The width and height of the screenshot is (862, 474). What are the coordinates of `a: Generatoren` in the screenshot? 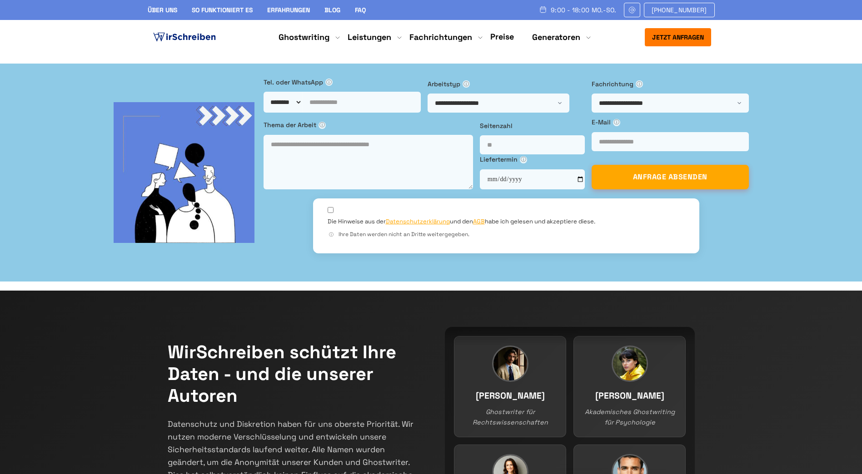 It's located at (556, 37).